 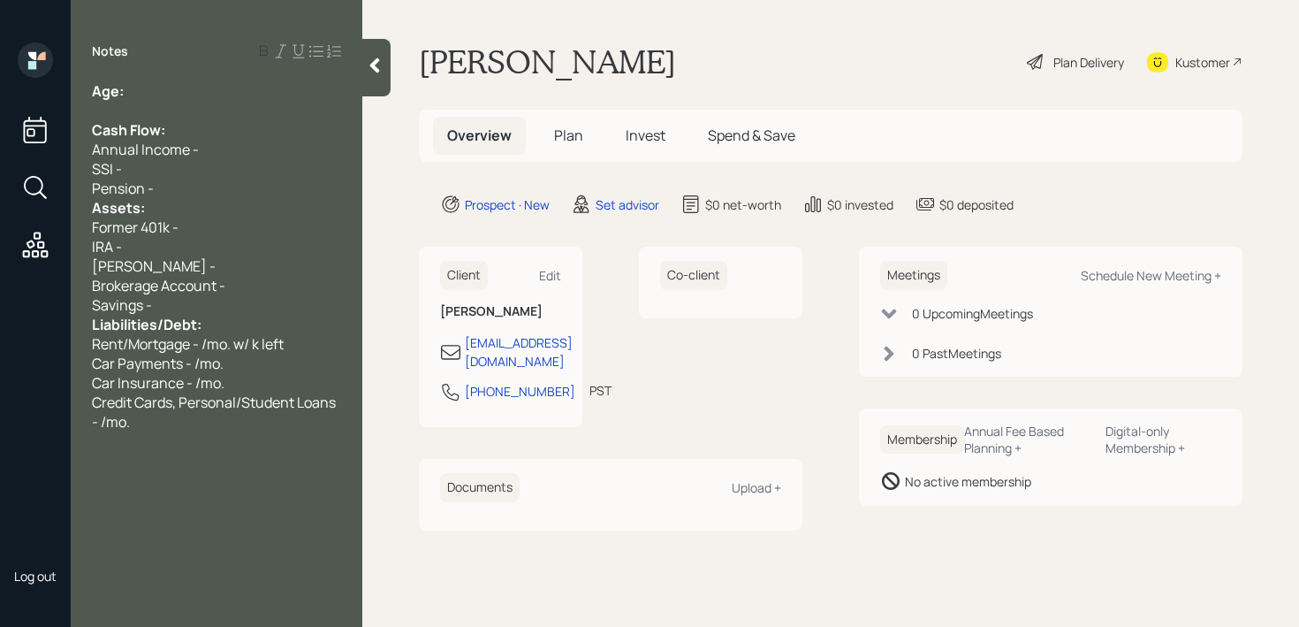 I want to click on h6: Membership, so click(x=922, y=439).